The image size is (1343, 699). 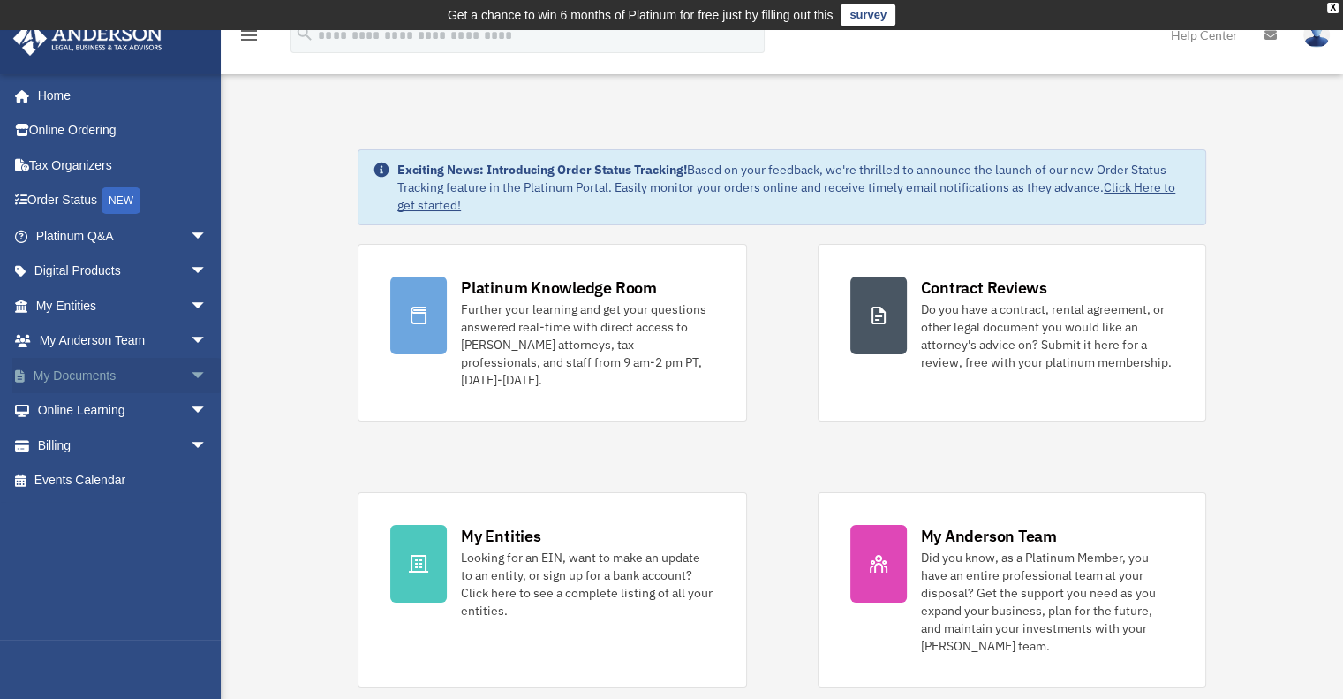 What do you see at coordinates (121, 200) in the screenshot?
I see `div: NEW` at bounding box center [121, 200].